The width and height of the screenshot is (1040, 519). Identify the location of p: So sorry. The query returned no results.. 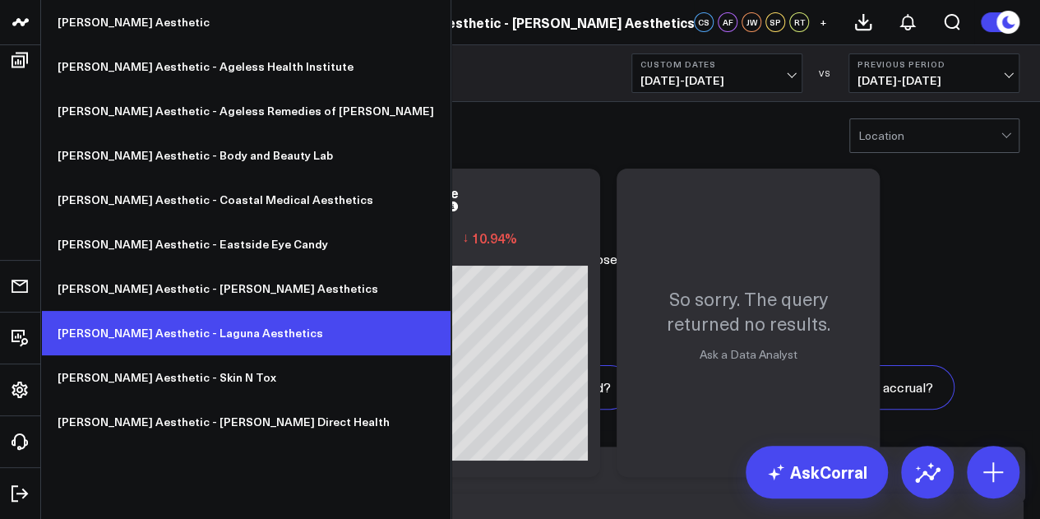
(748, 311).